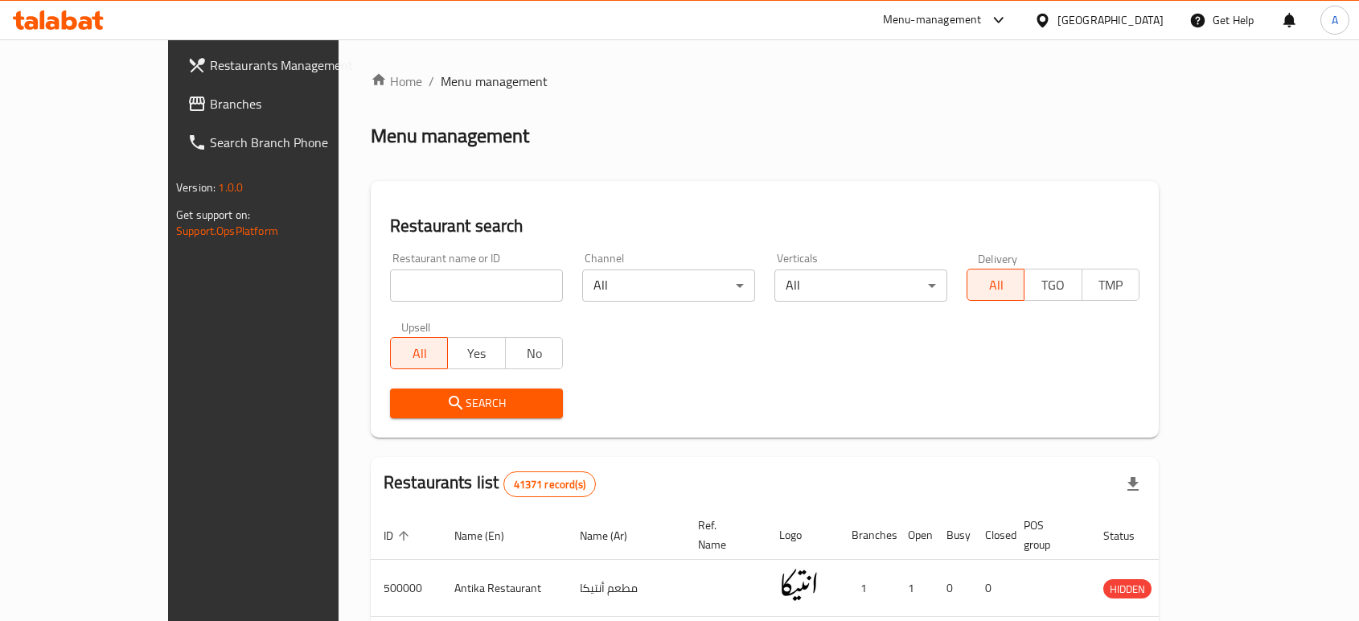 This screenshot has height=621, width=1359. I want to click on nav: breadcrumb, so click(765, 81).